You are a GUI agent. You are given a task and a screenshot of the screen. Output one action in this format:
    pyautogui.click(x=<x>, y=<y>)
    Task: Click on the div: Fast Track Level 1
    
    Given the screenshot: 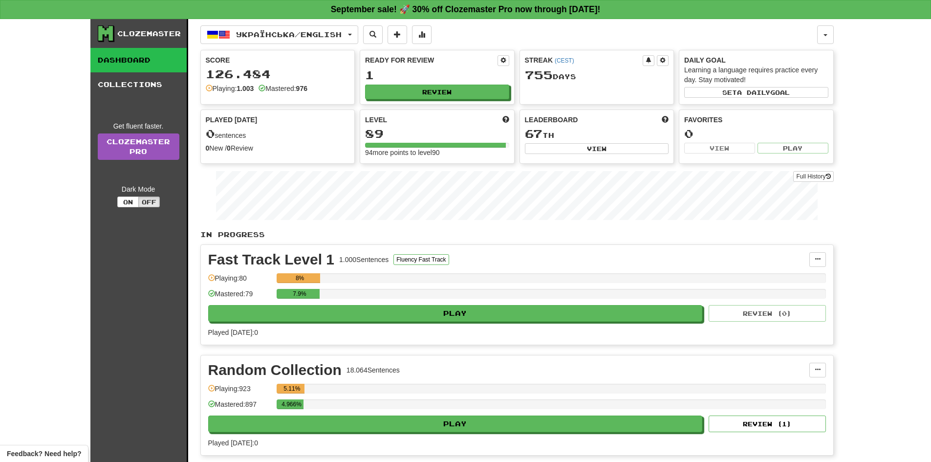 What is the action you would take?
    pyautogui.click(x=271, y=260)
    